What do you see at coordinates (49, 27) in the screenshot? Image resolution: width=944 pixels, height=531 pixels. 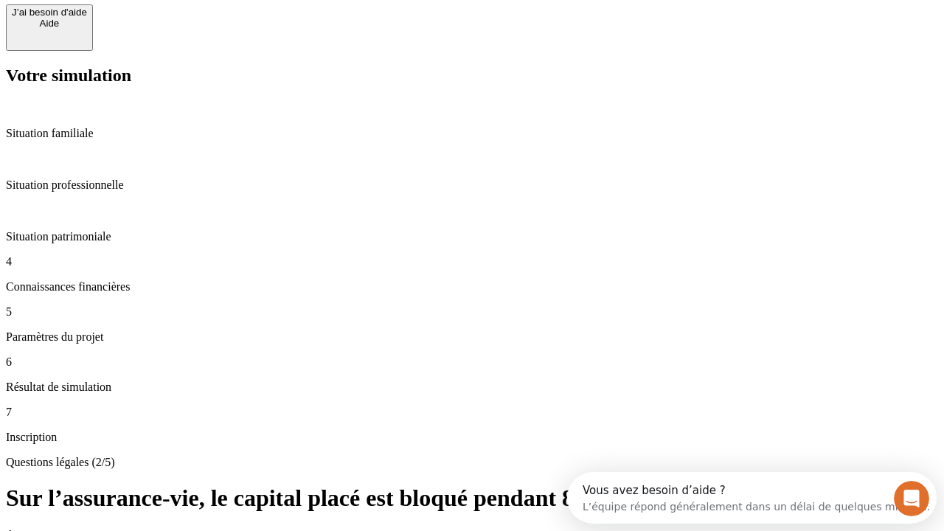 I see `button: J’ai besoin d'aideAide` at bounding box center [49, 27].